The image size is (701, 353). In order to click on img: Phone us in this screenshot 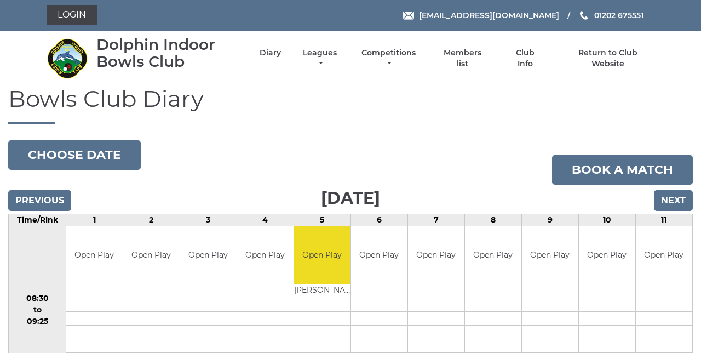, I will do `click(584, 15)`.